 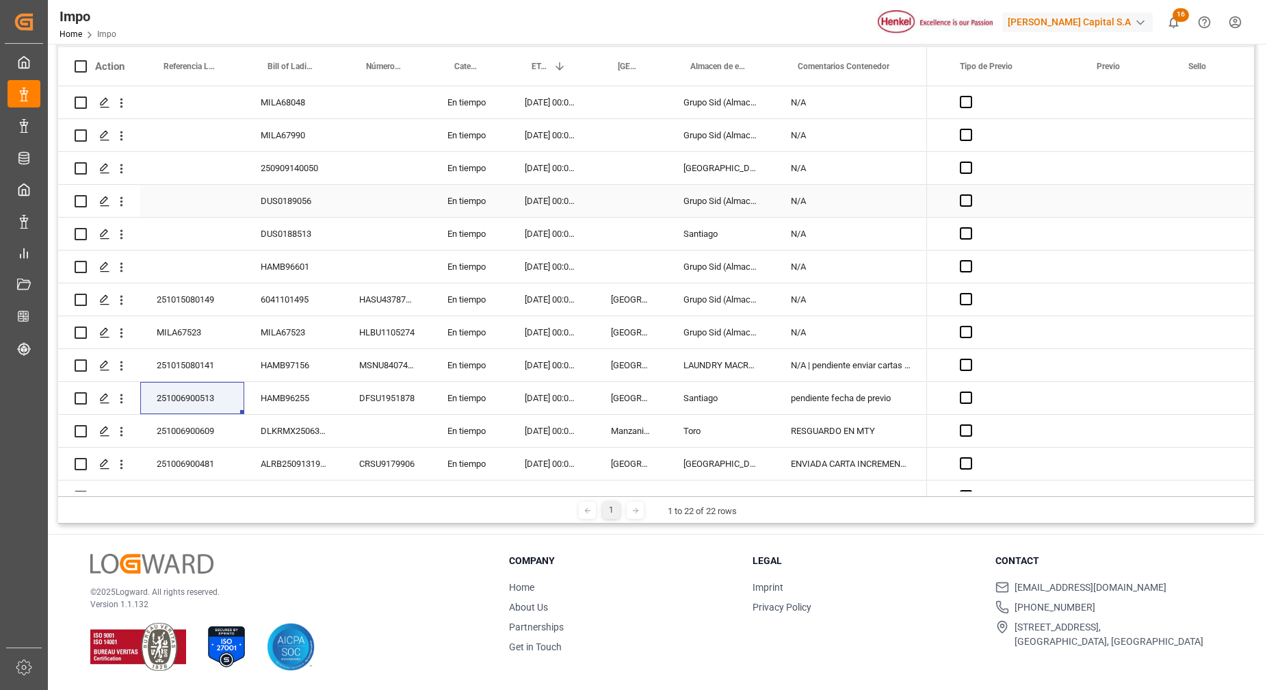 I want to click on span: 16, so click(x=1181, y=15).